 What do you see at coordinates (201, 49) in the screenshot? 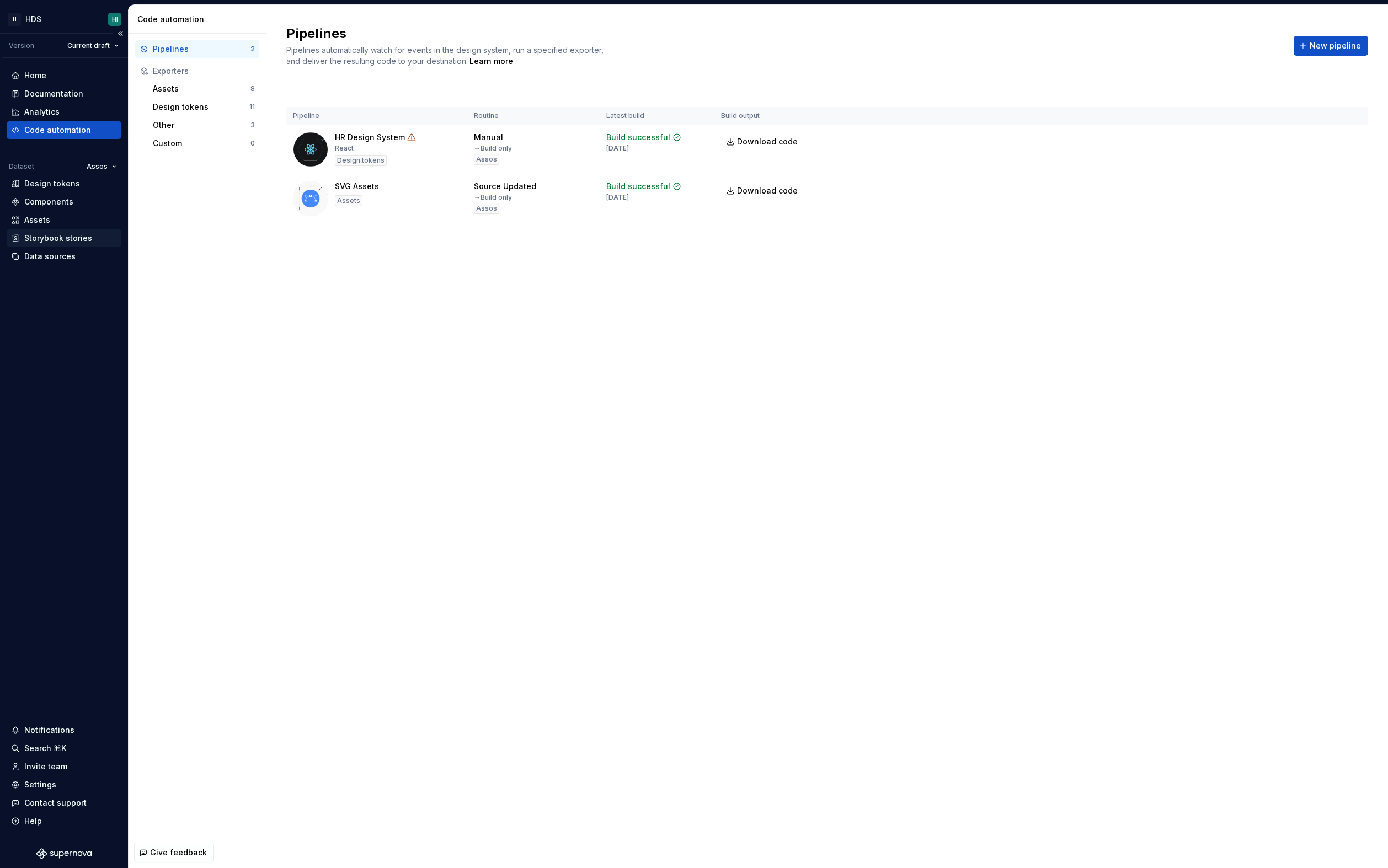
I see `div: Pipelines` at bounding box center [201, 49].